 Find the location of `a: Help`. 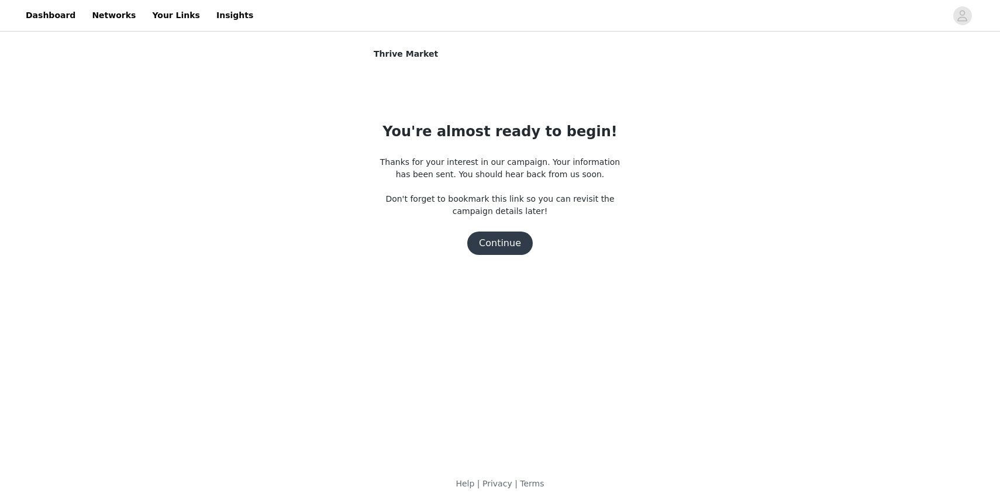

a: Help is located at coordinates (465, 483).